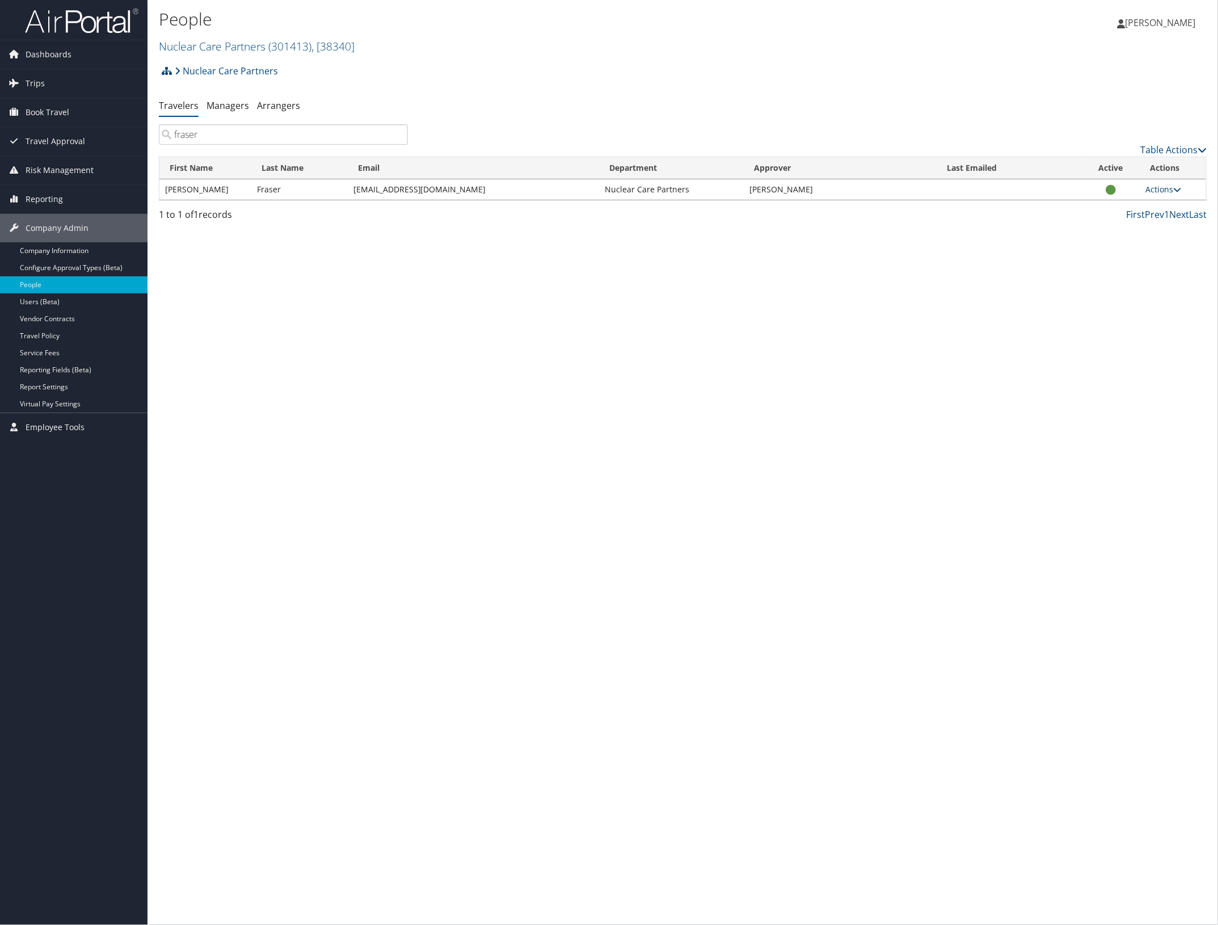 The height and width of the screenshot is (925, 1218). What do you see at coordinates (1173, 168) in the screenshot?
I see `th: Actions` at bounding box center [1173, 168].